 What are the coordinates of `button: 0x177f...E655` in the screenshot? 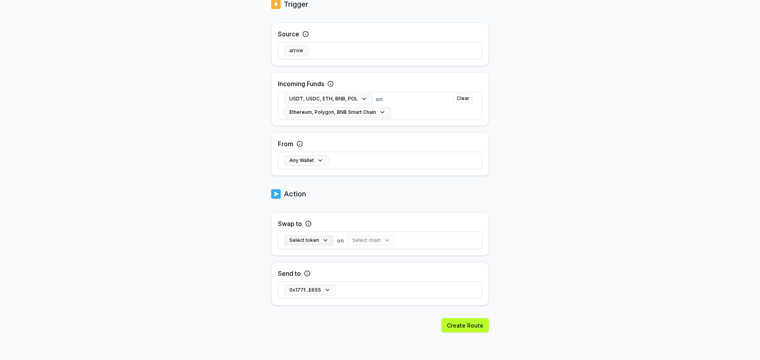 It's located at (310, 290).